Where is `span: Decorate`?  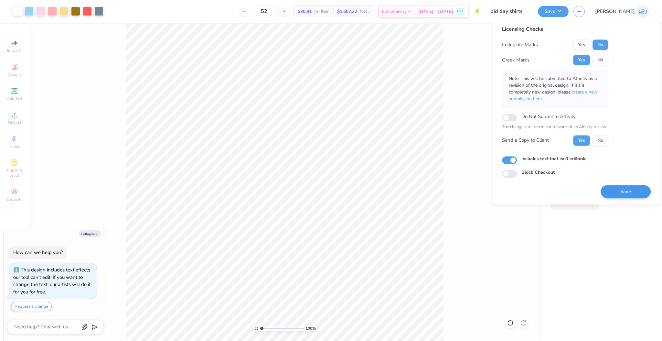
span: Decorate is located at coordinates (15, 199).